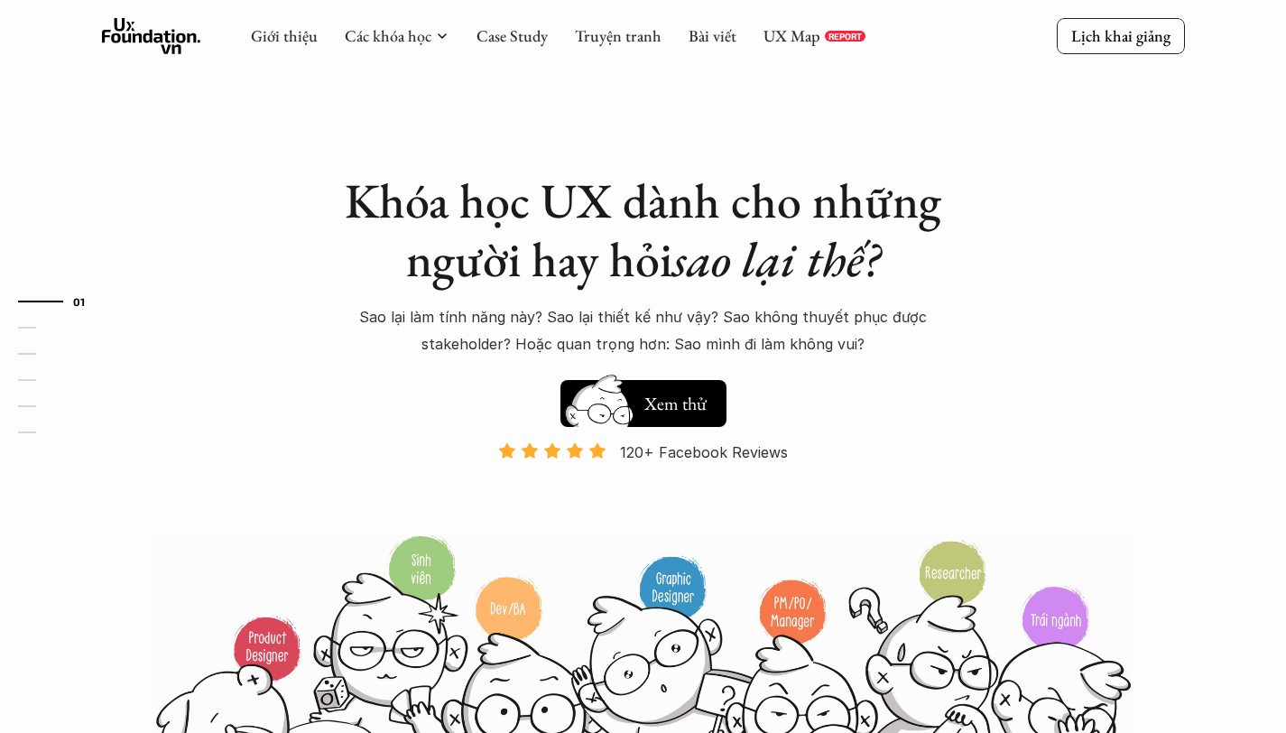  I want to click on p: Sao lại làm tính năng này? Sao lại thiết kế như vậy? Sao không thuyết phục được stakeholder? Hoặc..., so click(644, 330).